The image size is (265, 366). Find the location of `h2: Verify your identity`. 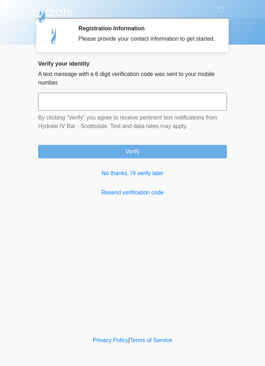

h2: Verify your identity is located at coordinates (133, 63).